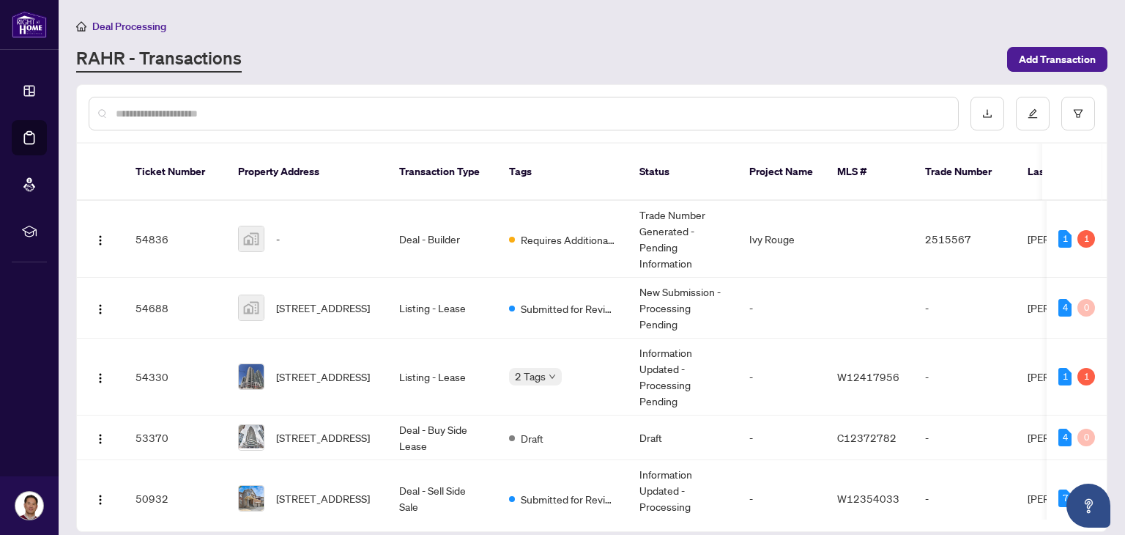  What do you see at coordinates (307, 172) in the screenshot?
I see `th: Property Address` at bounding box center [307, 172].